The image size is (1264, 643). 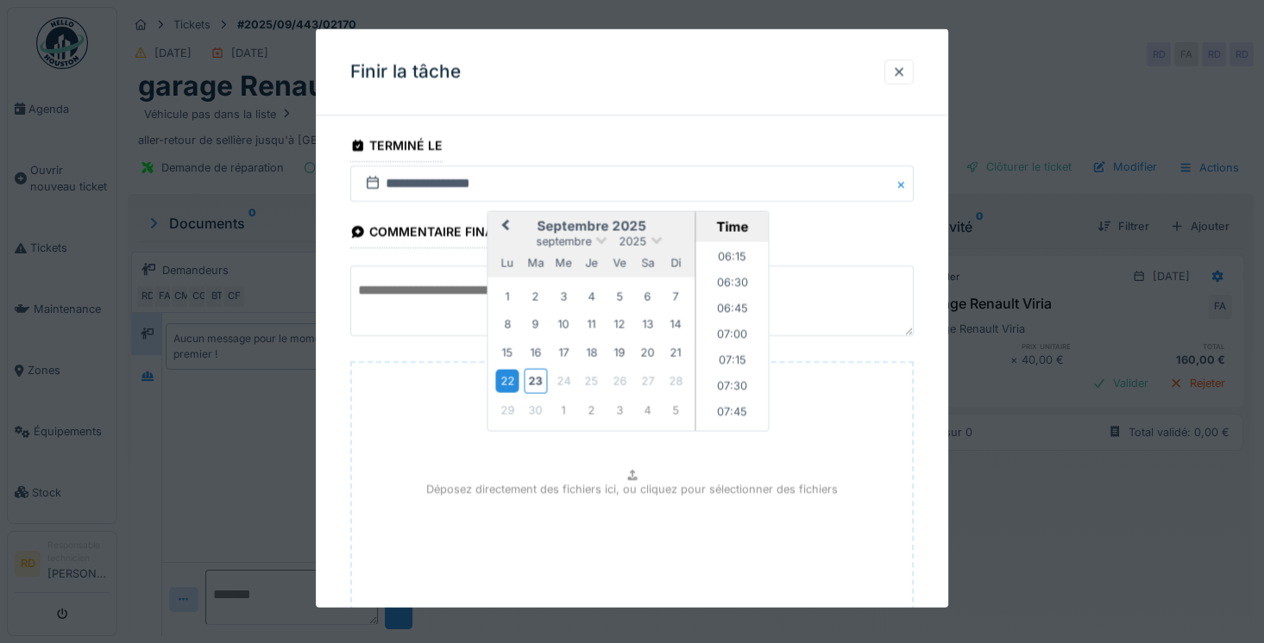 I want to click on div: Choose lundi 15 septembre 2025, so click(x=507, y=352).